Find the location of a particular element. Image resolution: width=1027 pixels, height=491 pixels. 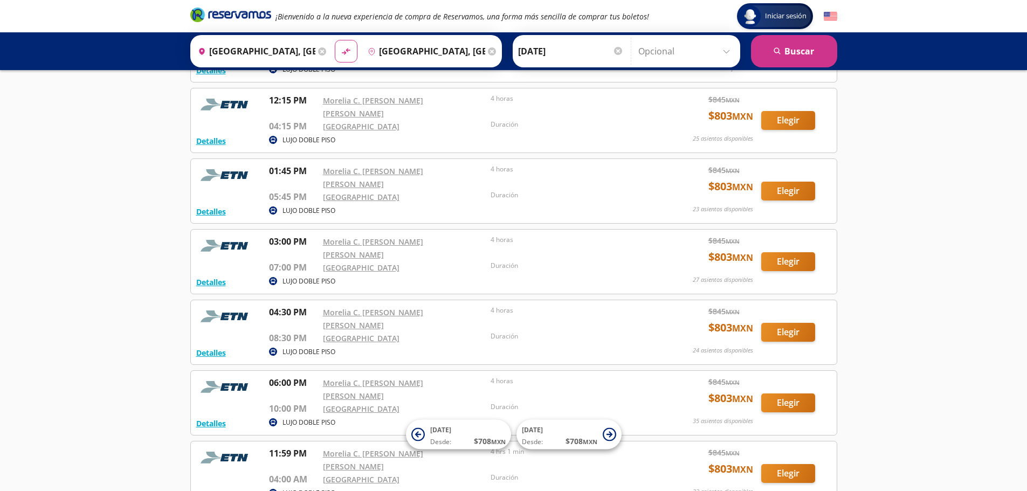

button: Buscar is located at coordinates (794, 51).